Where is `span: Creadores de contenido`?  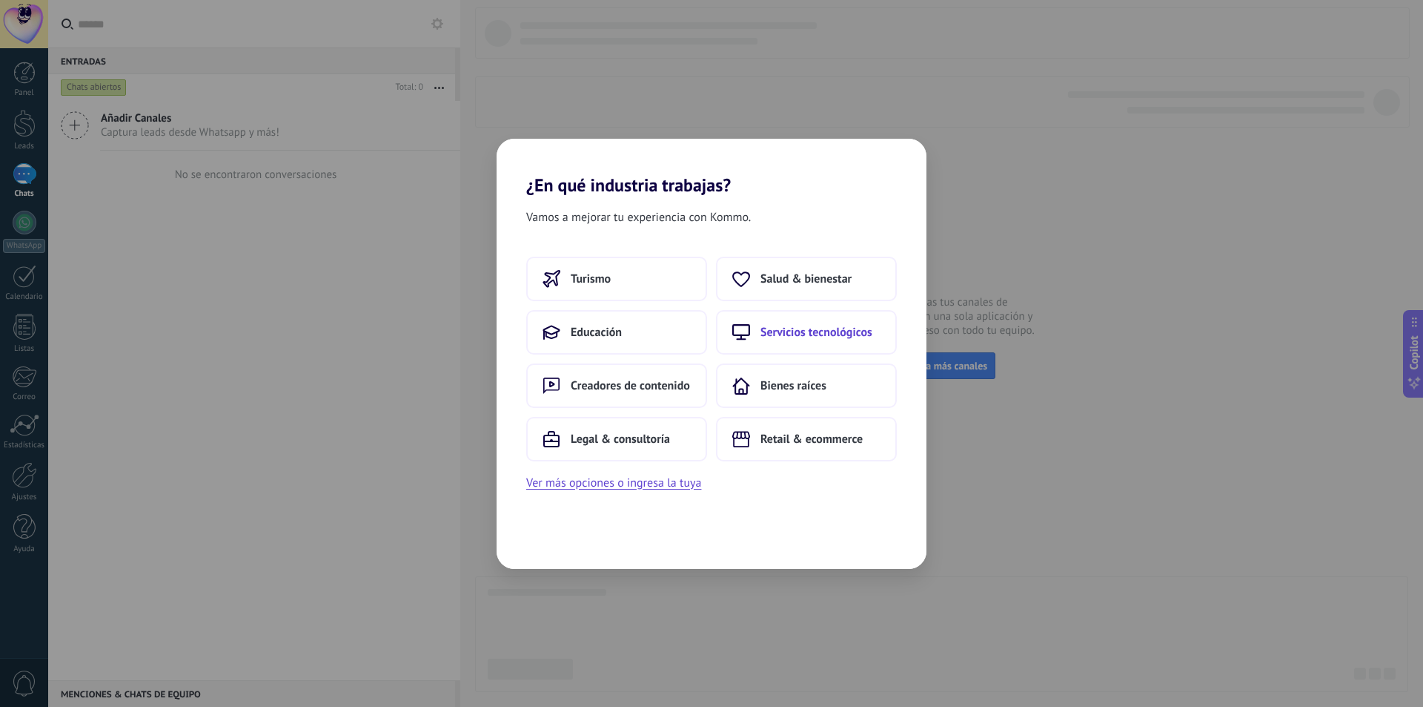
span: Creadores de contenido is located at coordinates (630, 386).